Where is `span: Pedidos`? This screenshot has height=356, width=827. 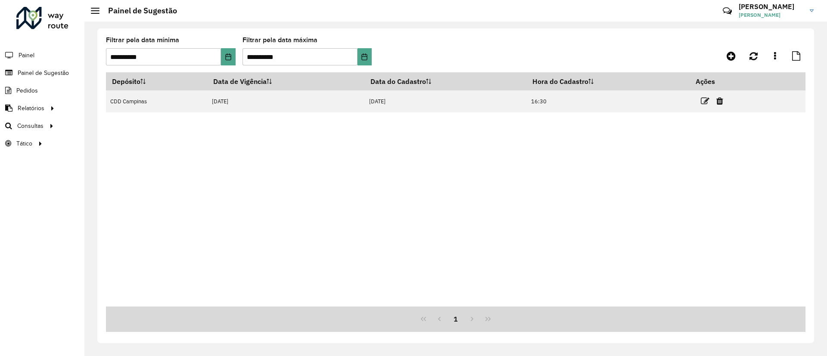 span: Pedidos is located at coordinates (27, 90).